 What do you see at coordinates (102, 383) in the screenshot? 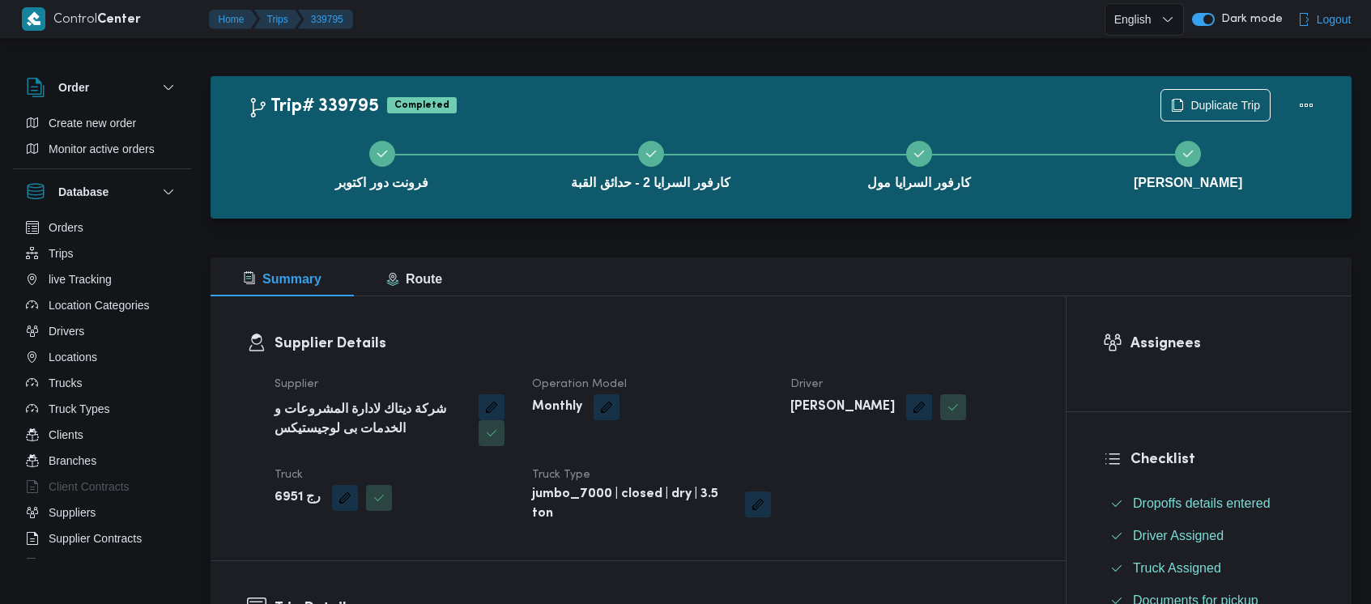
I see `button: Trucks` at bounding box center [102, 383].